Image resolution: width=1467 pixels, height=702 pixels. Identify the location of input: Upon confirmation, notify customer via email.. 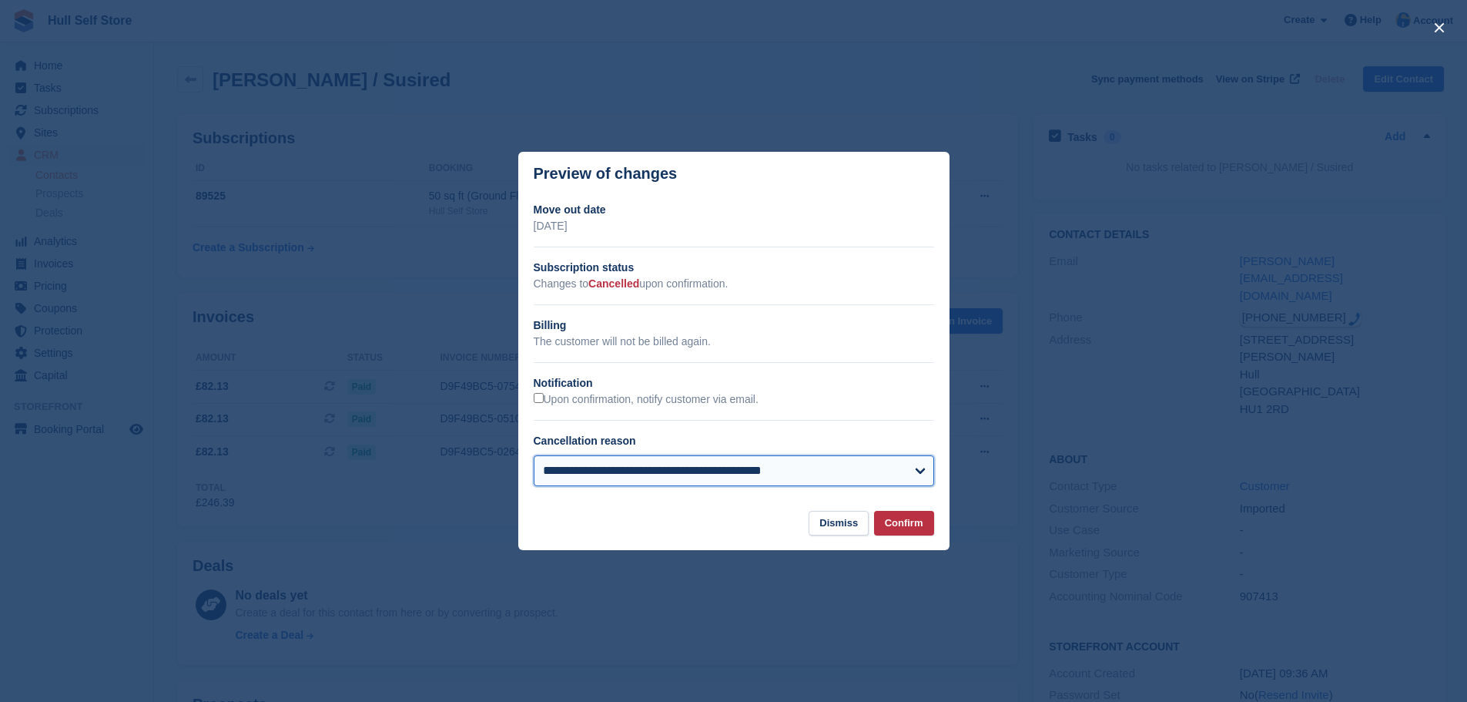
(538, 397).